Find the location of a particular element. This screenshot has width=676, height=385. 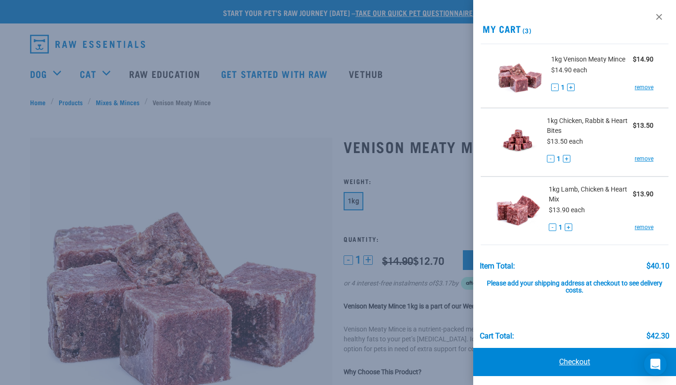

div: Open Intercom Messenger is located at coordinates (655, 364).